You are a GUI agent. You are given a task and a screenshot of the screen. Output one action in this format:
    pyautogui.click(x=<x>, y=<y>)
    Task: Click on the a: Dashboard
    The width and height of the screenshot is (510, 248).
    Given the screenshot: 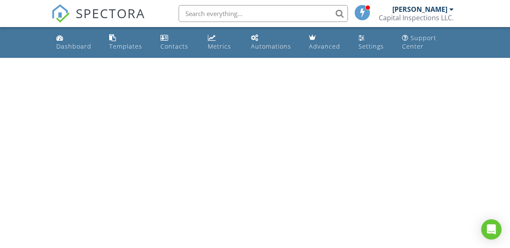 What is the action you would take?
    pyautogui.click(x=76, y=42)
    